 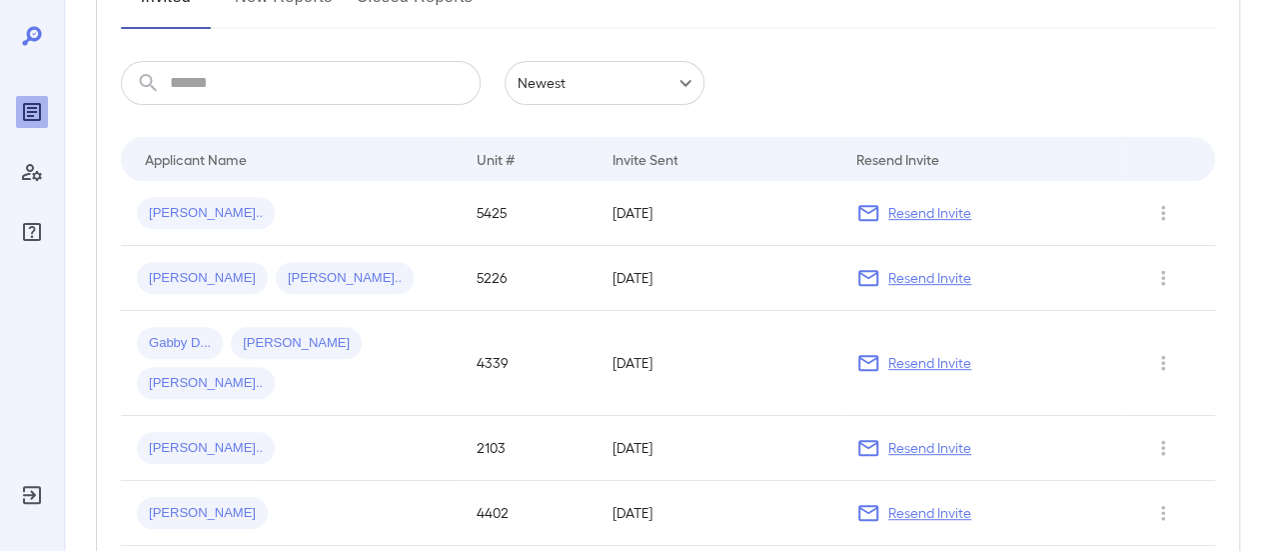 What do you see at coordinates (32, 172) in the screenshot?
I see `div: Manage Users` at bounding box center [32, 172].